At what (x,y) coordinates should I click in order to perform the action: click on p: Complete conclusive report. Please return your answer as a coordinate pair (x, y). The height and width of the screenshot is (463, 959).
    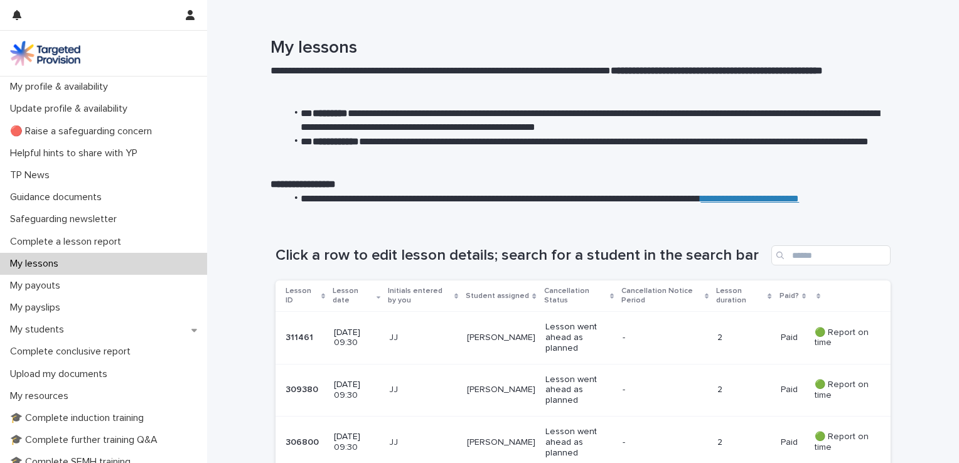
    Looking at the image, I should click on (73, 351).